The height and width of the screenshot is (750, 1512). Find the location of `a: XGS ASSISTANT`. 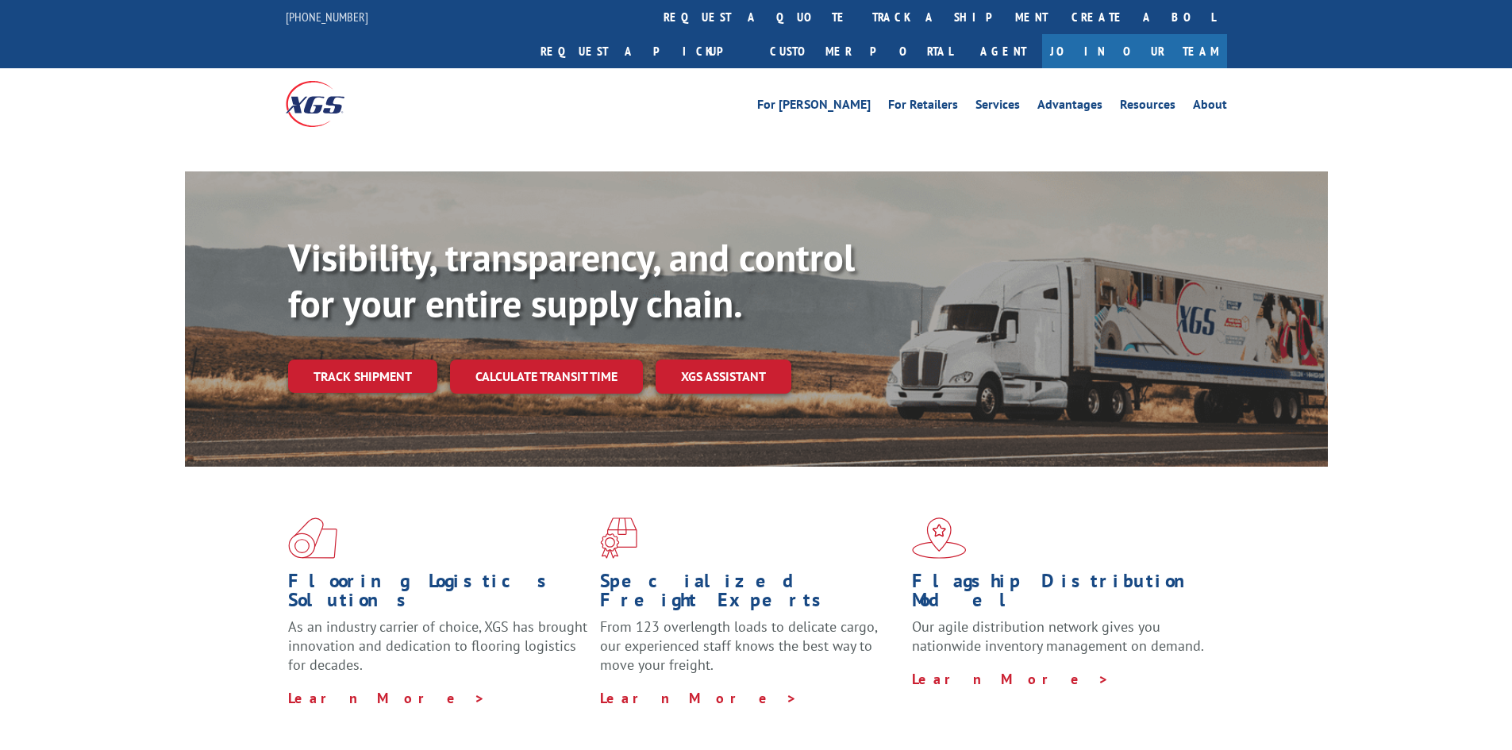

a: XGS ASSISTANT is located at coordinates (723, 376).